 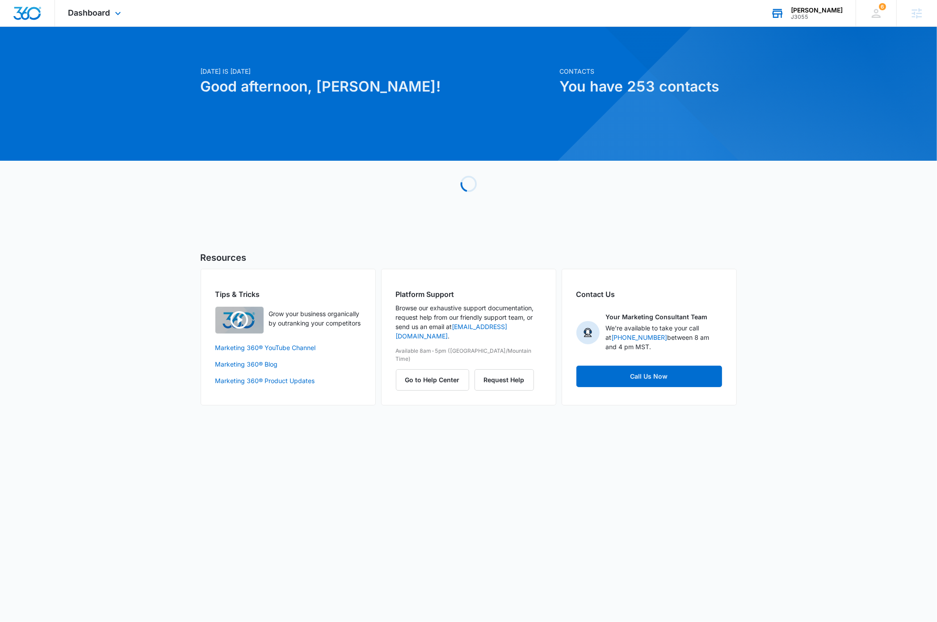 What do you see at coordinates (648, 71) in the screenshot?
I see `p: Contacts` at bounding box center [648, 71].